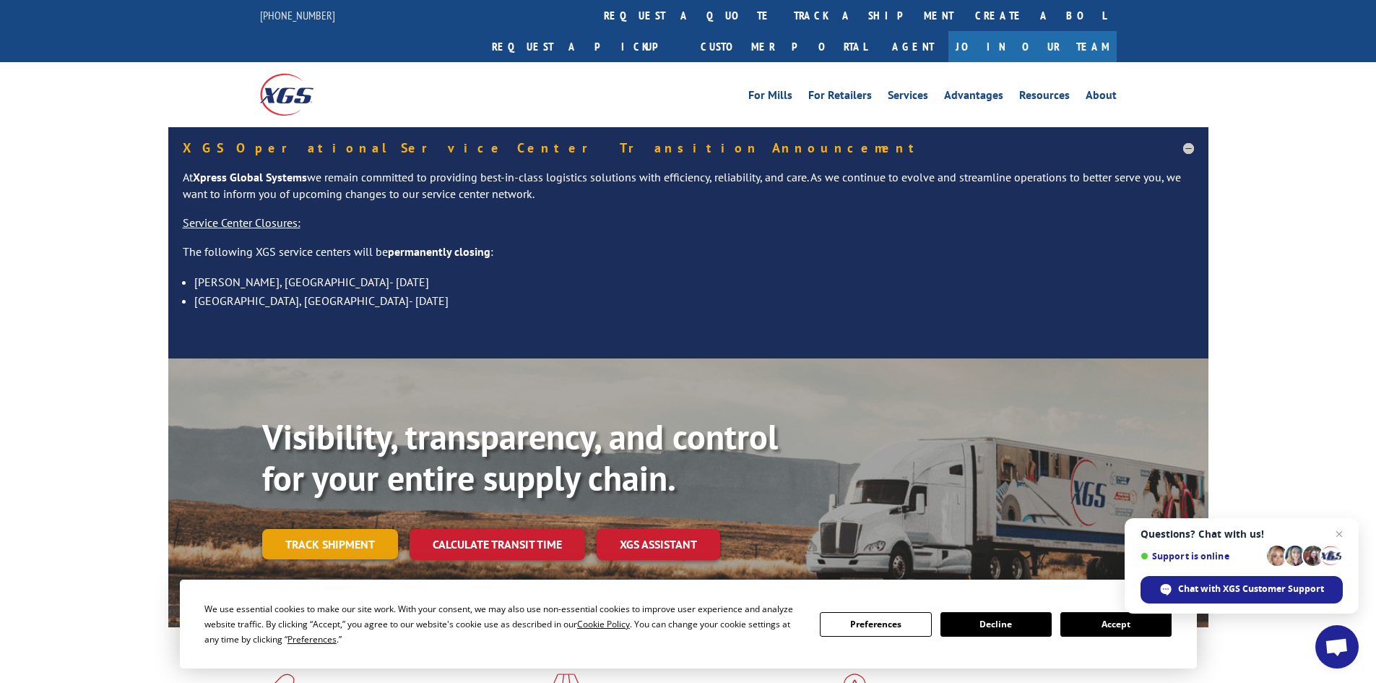 The width and height of the screenshot is (1376, 683). What do you see at coordinates (908, 98) in the screenshot?
I see `a: Services` at bounding box center [908, 98].